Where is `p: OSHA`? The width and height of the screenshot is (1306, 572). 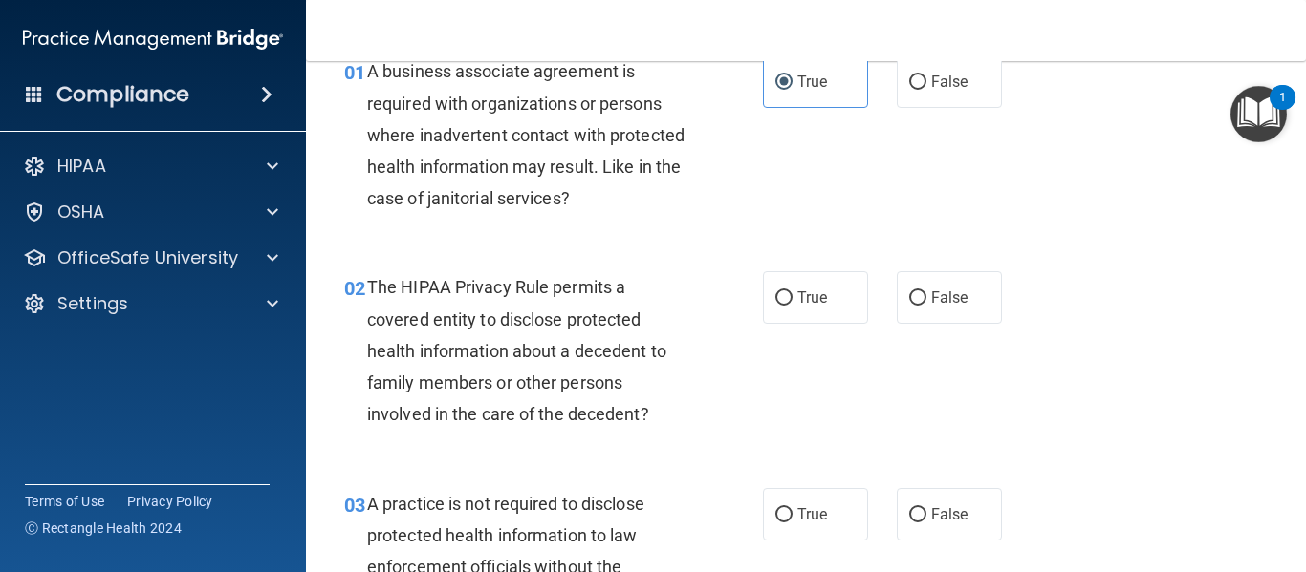 p: OSHA is located at coordinates (81, 212).